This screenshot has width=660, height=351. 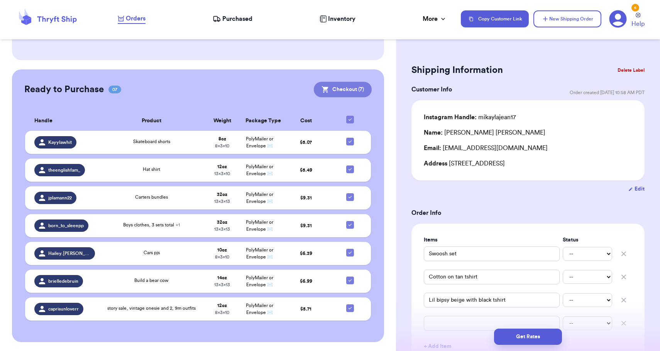 I want to click on span: Hat shirt, so click(x=151, y=169).